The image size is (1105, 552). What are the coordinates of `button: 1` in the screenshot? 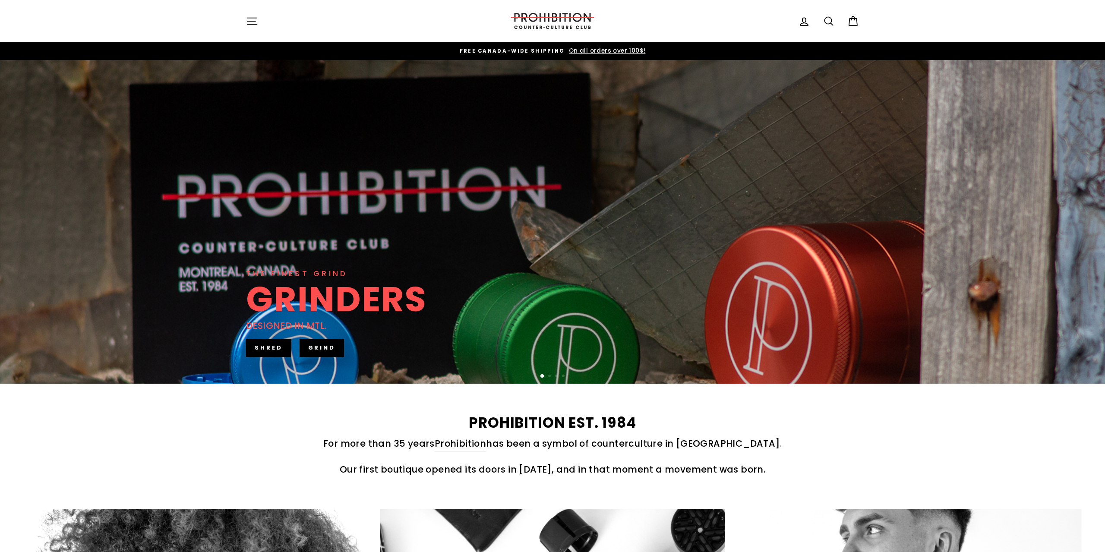 It's located at (543, 377).